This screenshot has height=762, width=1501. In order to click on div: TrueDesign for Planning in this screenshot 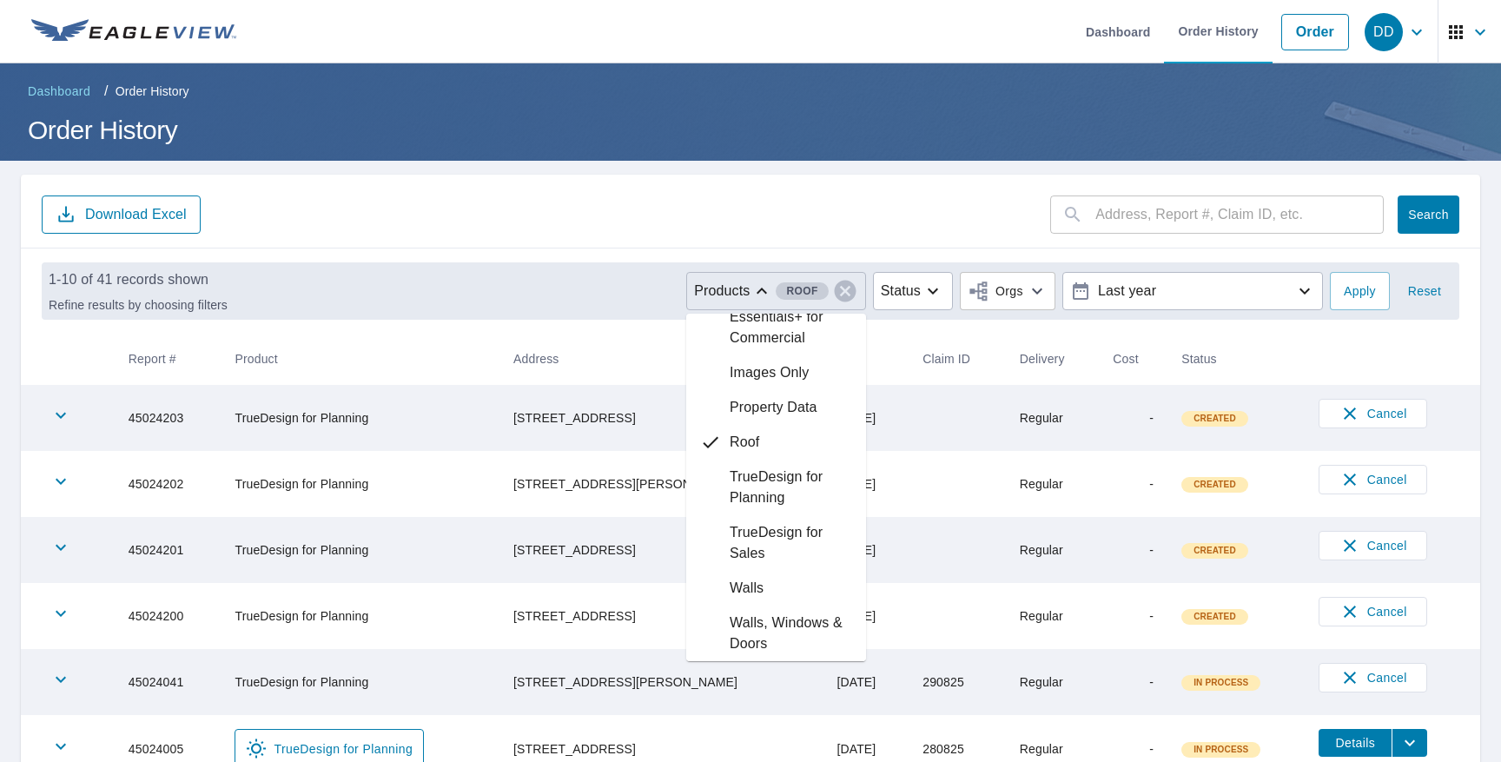, I will do `click(776, 487)`.